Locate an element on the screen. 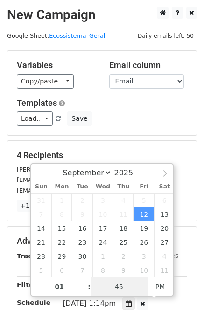  h2: New Campaign is located at coordinates (102, 15).